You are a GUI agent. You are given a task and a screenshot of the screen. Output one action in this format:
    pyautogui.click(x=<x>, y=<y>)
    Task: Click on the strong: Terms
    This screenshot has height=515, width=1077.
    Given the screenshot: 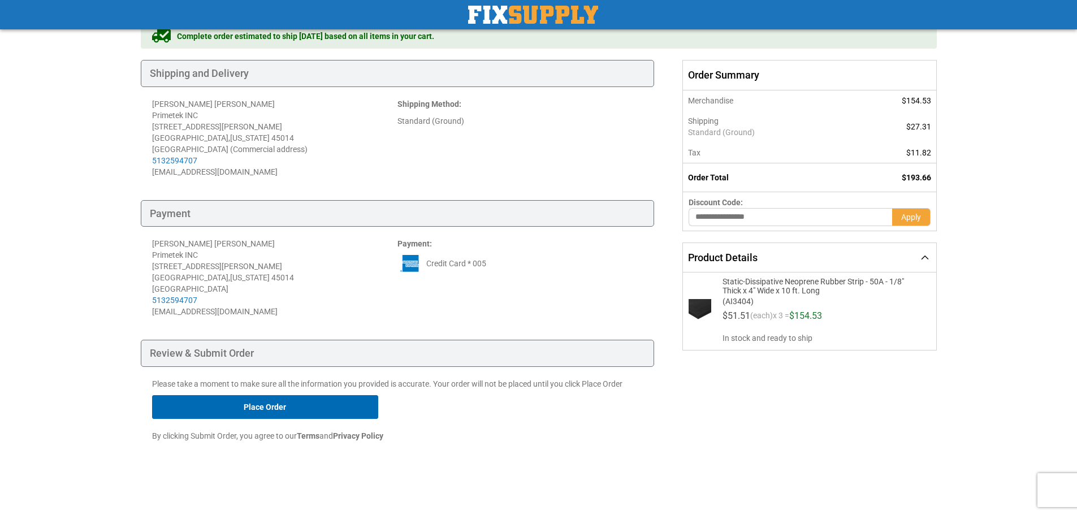 What is the action you would take?
    pyautogui.click(x=308, y=436)
    